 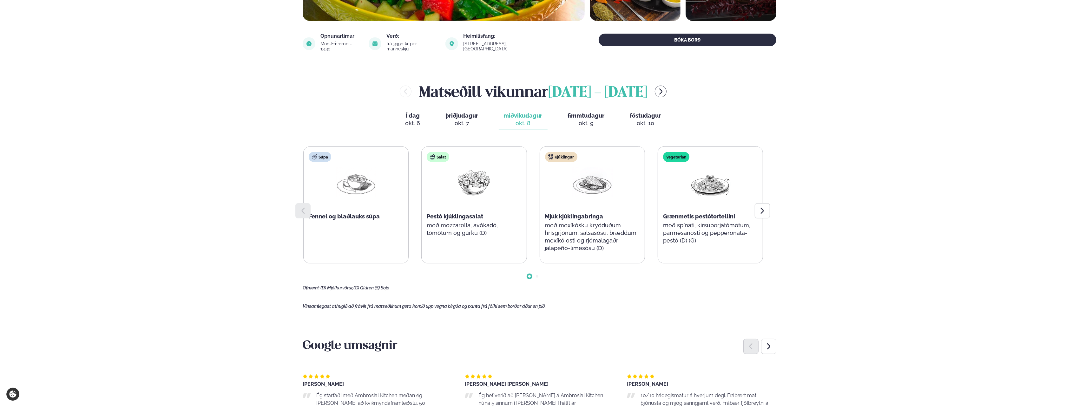 What do you see at coordinates (586, 123) in the screenshot?
I see `div: okt. 9` at bounding box center [586, 123].